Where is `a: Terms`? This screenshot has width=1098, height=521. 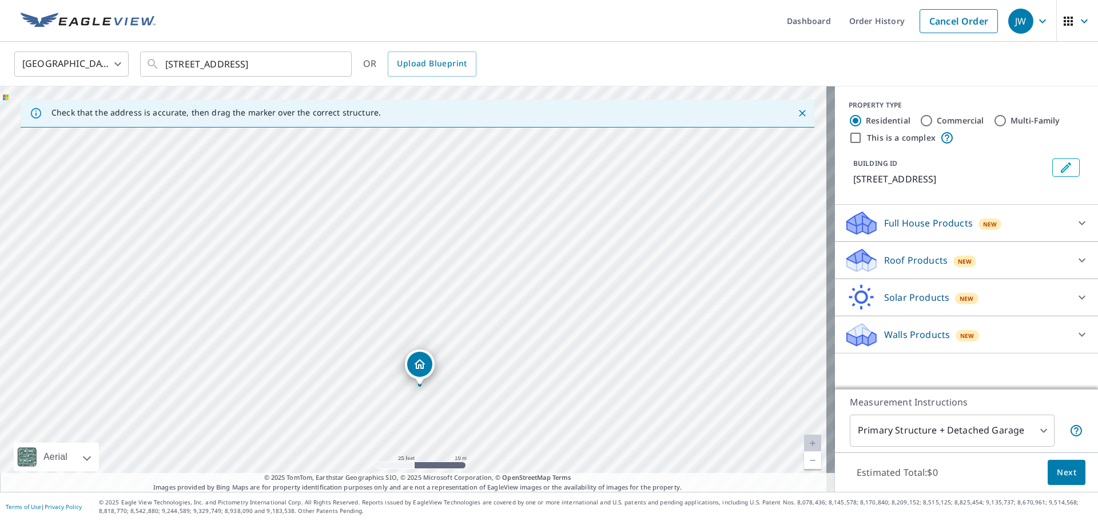 a: Terms is located at coordinates (562, 477).